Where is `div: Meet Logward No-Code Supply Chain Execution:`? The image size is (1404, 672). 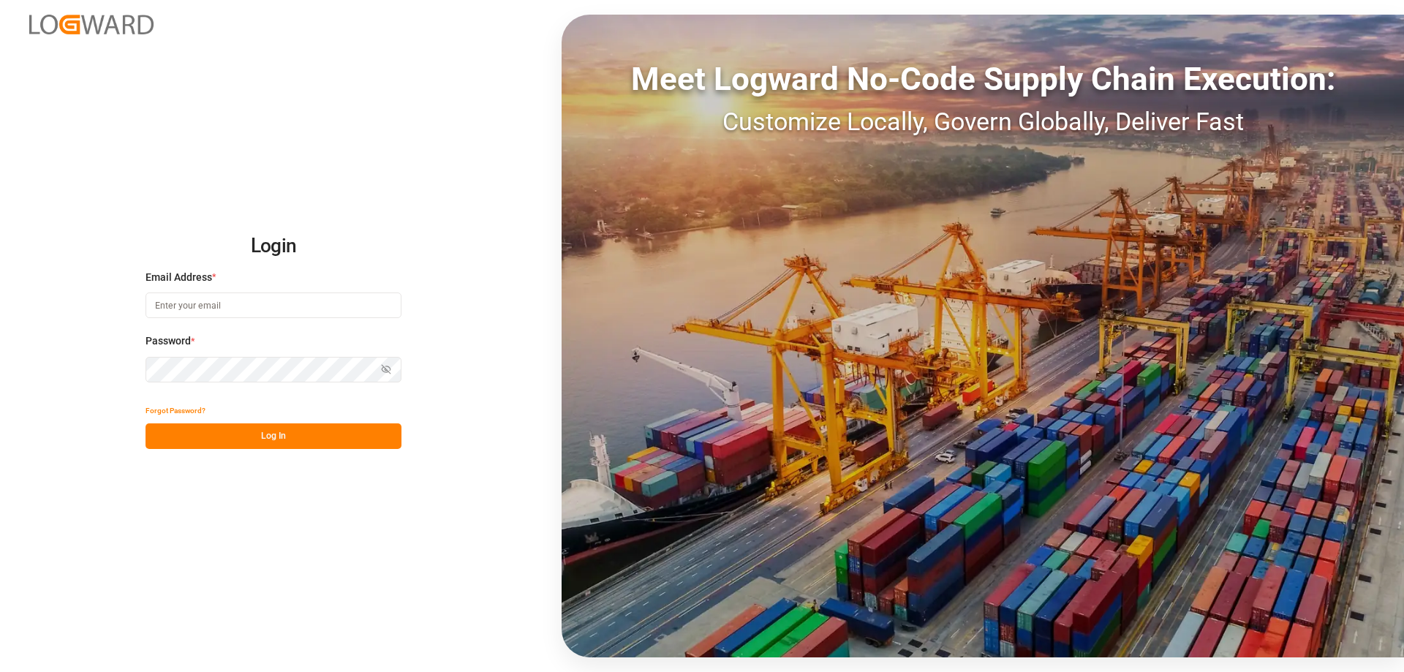
div: Meet Logward No-Code Supply Chain Execution: is located at coordinates (983, 79).